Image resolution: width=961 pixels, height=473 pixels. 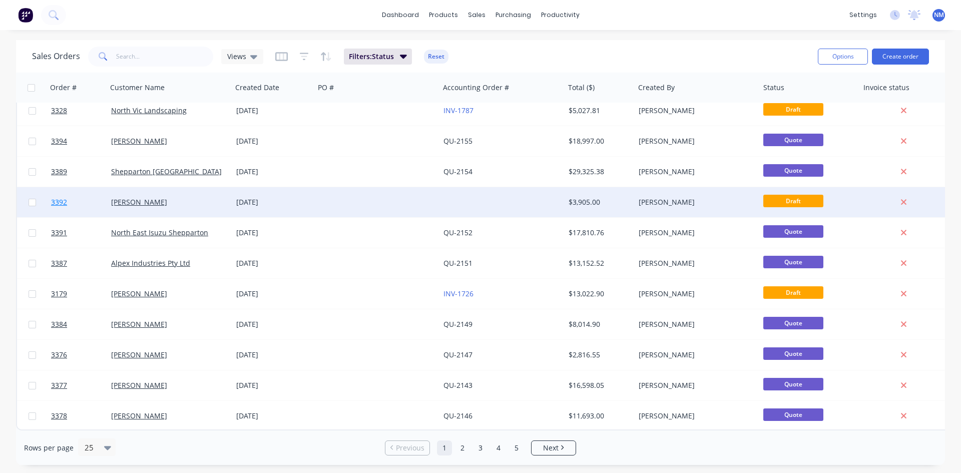 I want to click on div: $2,816.55, so click(x=598, y=355).